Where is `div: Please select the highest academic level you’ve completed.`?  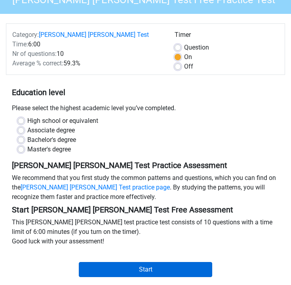
div: Please select the highest academic level you’ve completed. is located at coordinates (145, 110).